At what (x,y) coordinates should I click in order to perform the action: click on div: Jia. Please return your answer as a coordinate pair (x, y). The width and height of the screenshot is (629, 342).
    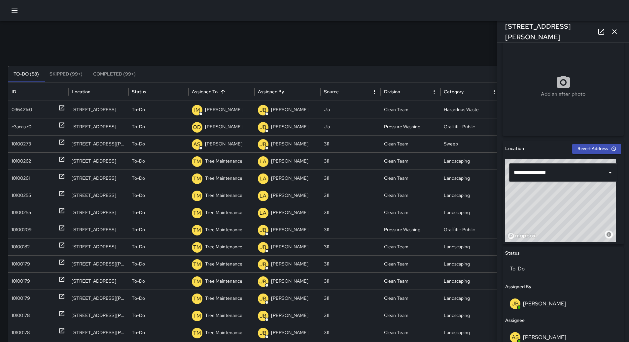
    Looking at the image, I should click on (350, 110).